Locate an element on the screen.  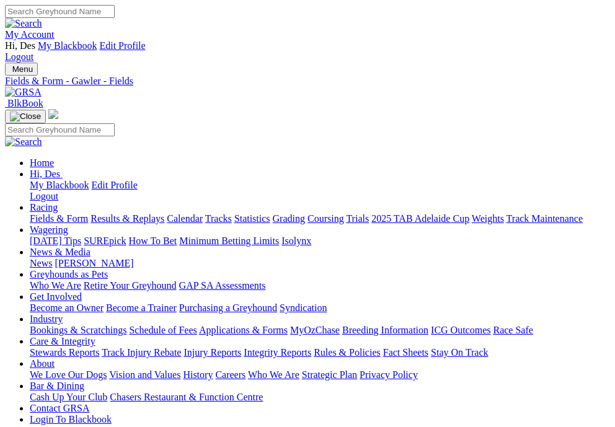
a: Trials is located at coordinates (357, 218).